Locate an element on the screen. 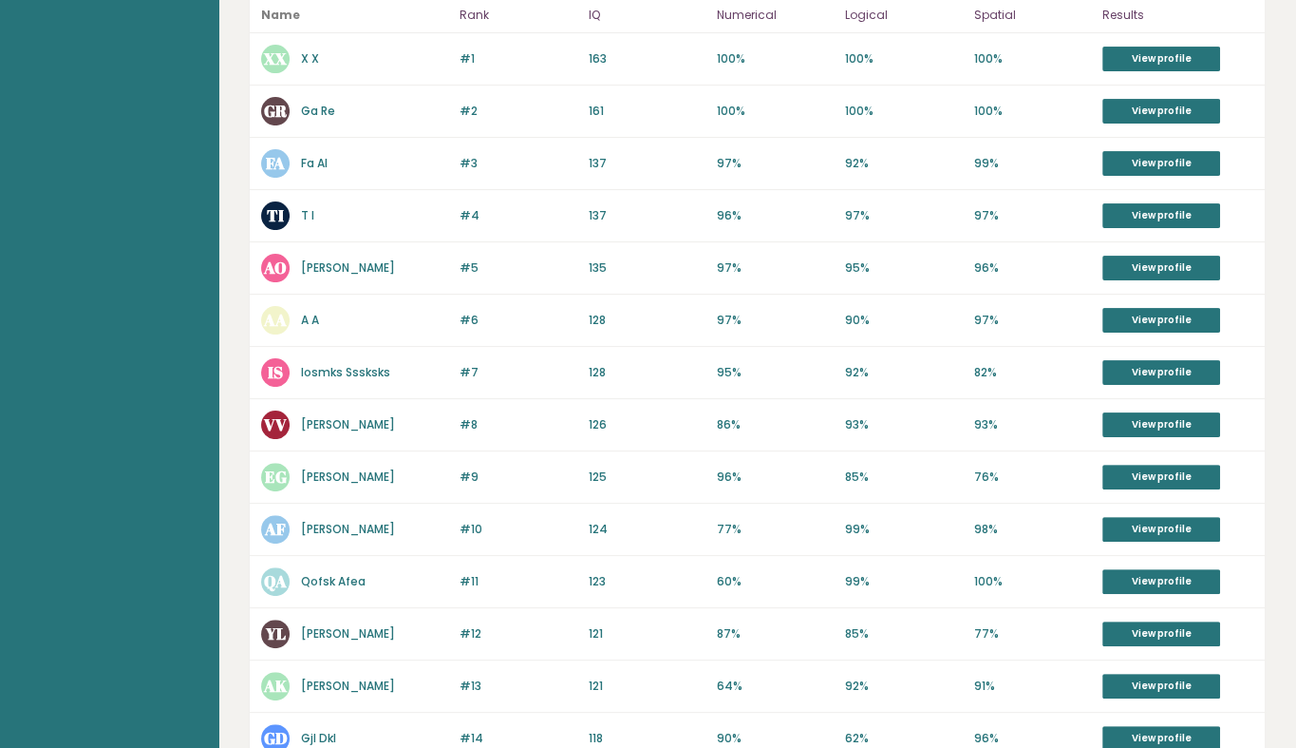 This screenshot has height=748, width=1296. p: 64% is located at coordinates (775, 686).